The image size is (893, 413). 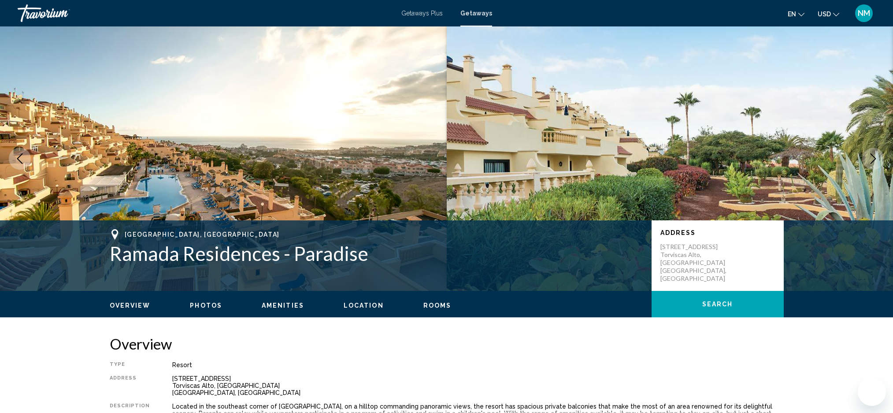 I want to click on h2: Overview, so click(x=447, y=344).